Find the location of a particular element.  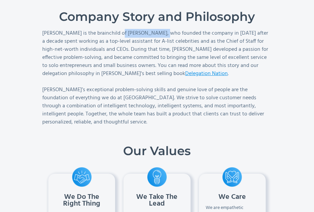

a: Delegation Nation is located at coordinates (207, 74).